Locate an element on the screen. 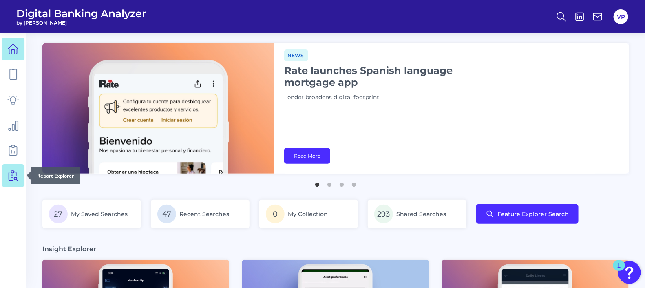 Image resolution: width=645 pixels, height=288 pixels. p: Lender broadens digital footprint is located at coordinates (386, 97).